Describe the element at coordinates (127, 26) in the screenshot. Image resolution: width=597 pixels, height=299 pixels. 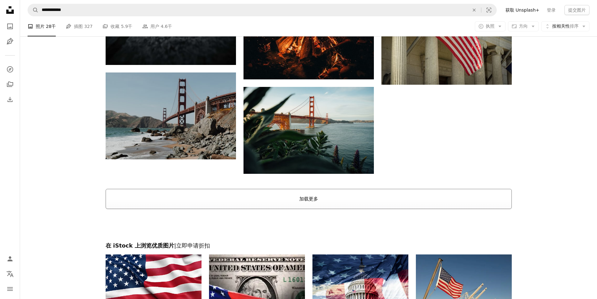
I see `font: 5.9千` at that location.